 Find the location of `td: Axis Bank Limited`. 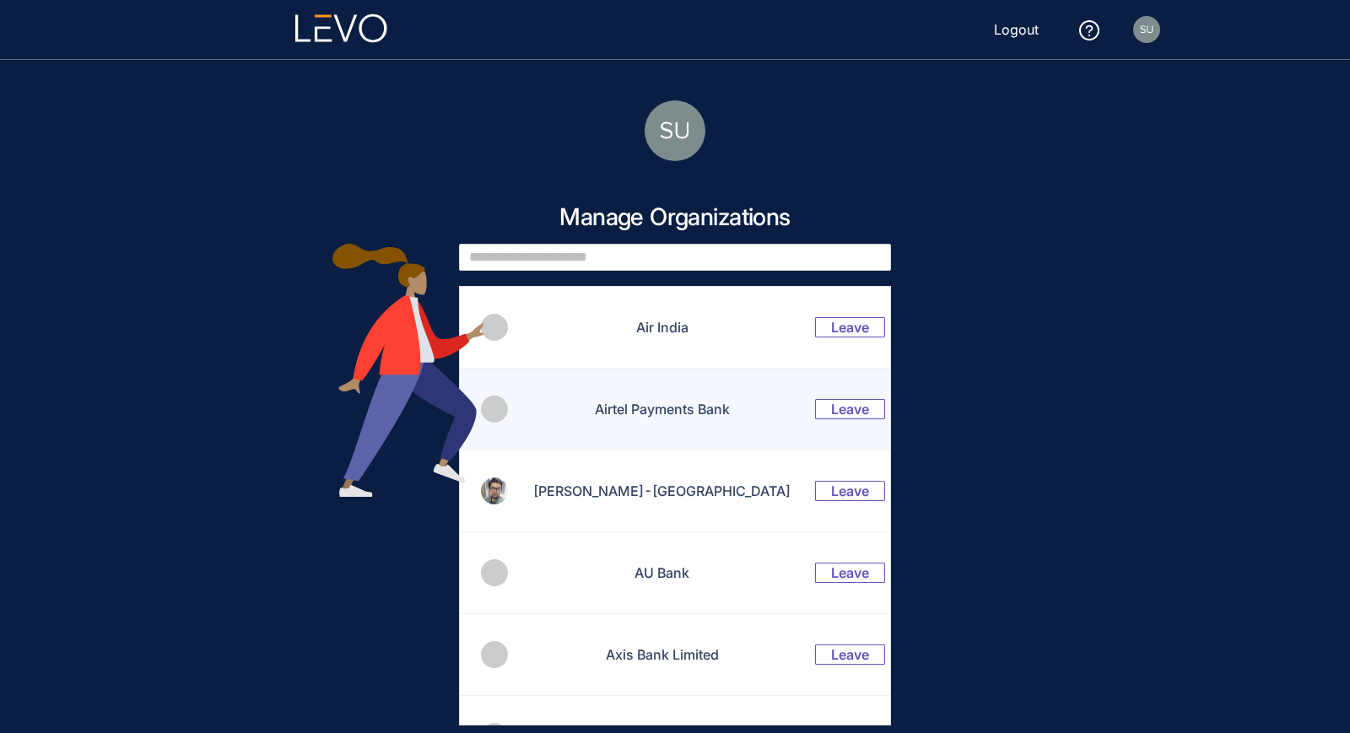

td: Axis Bank Limited is located at coordinates (652, 655).